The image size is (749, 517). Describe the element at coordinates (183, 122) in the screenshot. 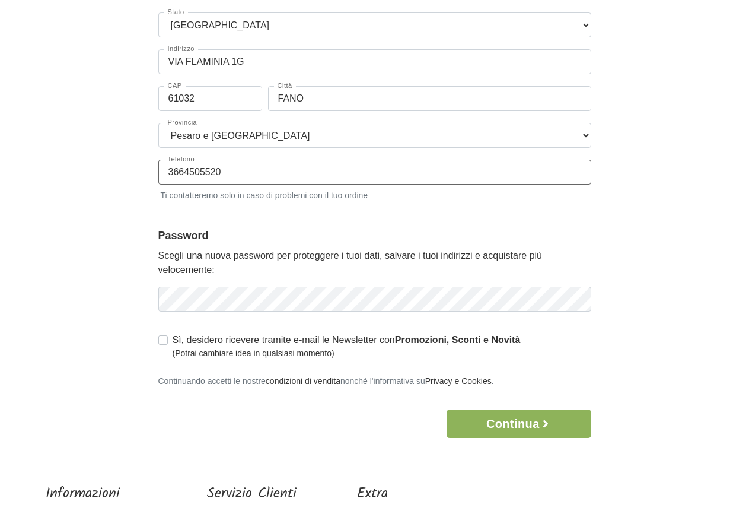

I see `label: Provincia` at that location.